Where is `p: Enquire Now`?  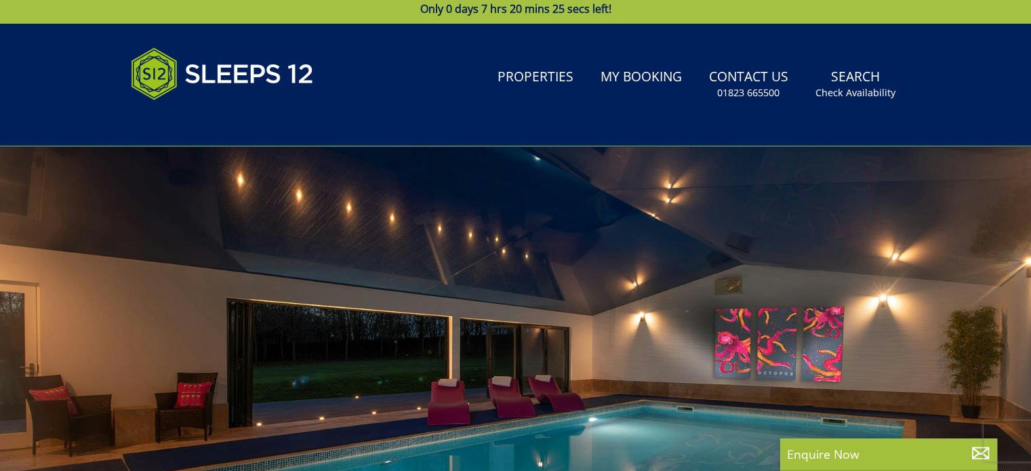
p: Enquire Now is located at coordinates (889, 454).